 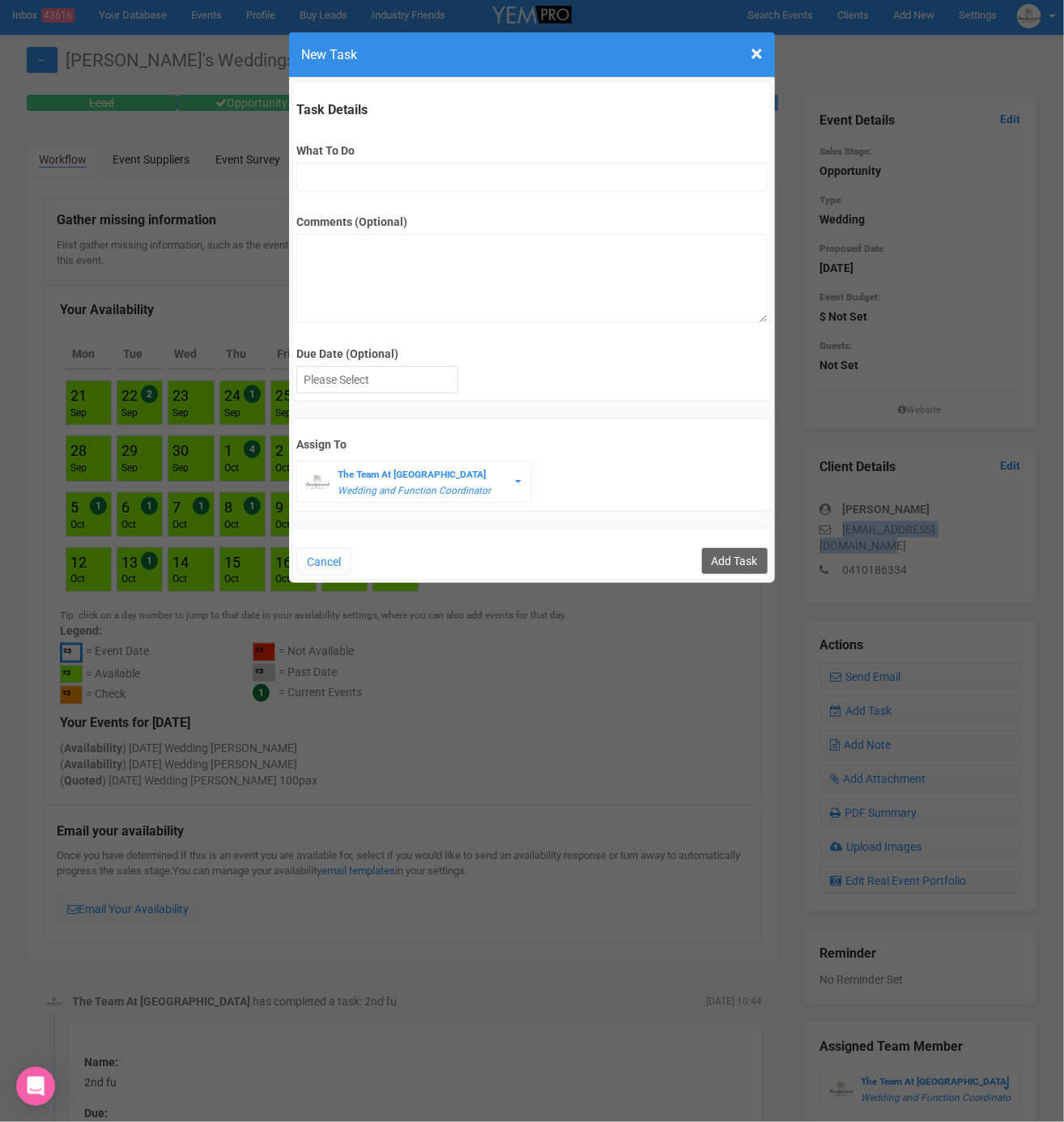 I want to click on em: Wedding and Function Coordinator, so click(x=414, y=491).